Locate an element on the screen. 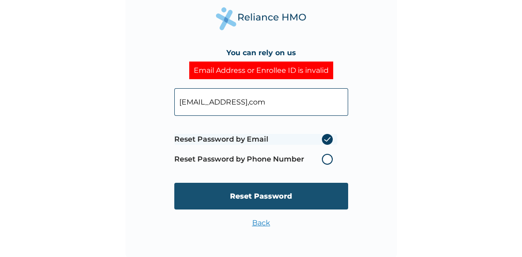 Image resolution: width=522 pixels, height=257 pixels. img: Reliance Health's Logo is located at coordinates (261, 19).